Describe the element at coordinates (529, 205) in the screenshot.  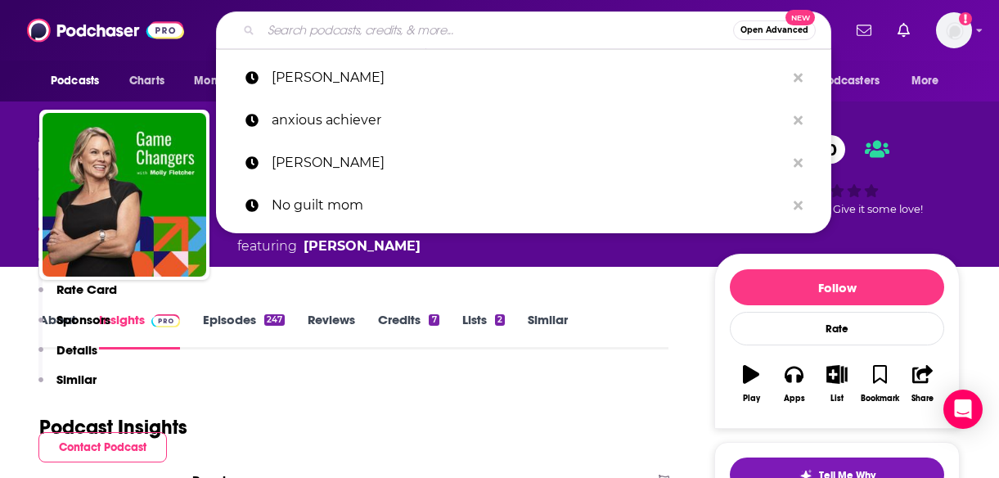
I see `p: No guilt mom` at that location.